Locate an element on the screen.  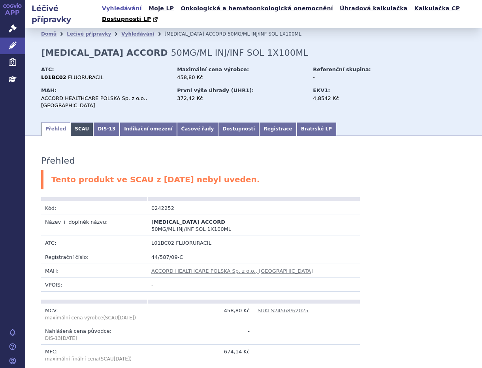
a: Časové řady is located at coordinates (198, 129).